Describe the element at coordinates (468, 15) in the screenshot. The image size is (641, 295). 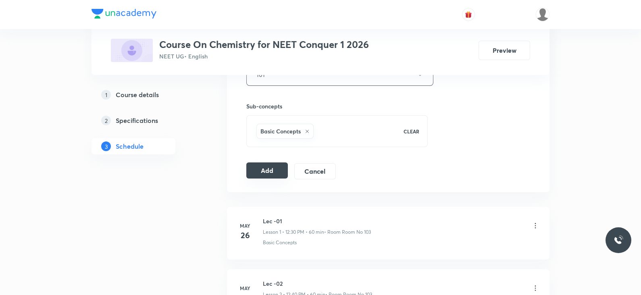
I see `button: avatar` at that location.